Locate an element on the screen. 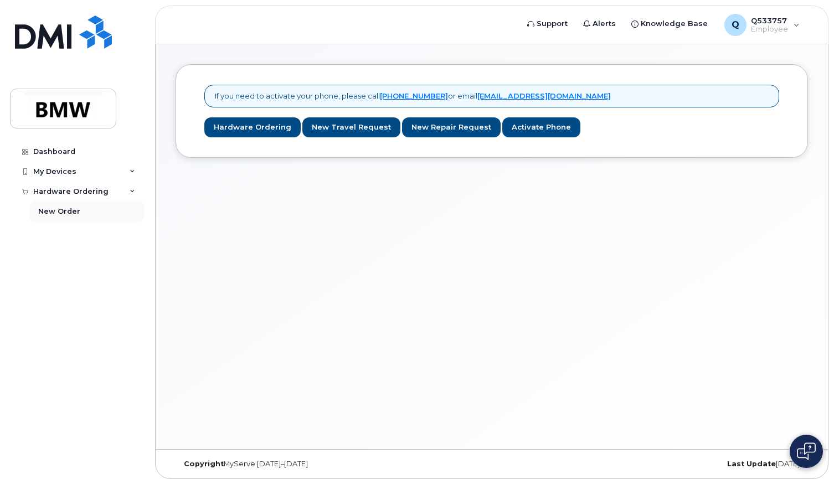 The height and width of the screenshot is (479, 834). a: New Travel Request is located at coordinates (351, 127).